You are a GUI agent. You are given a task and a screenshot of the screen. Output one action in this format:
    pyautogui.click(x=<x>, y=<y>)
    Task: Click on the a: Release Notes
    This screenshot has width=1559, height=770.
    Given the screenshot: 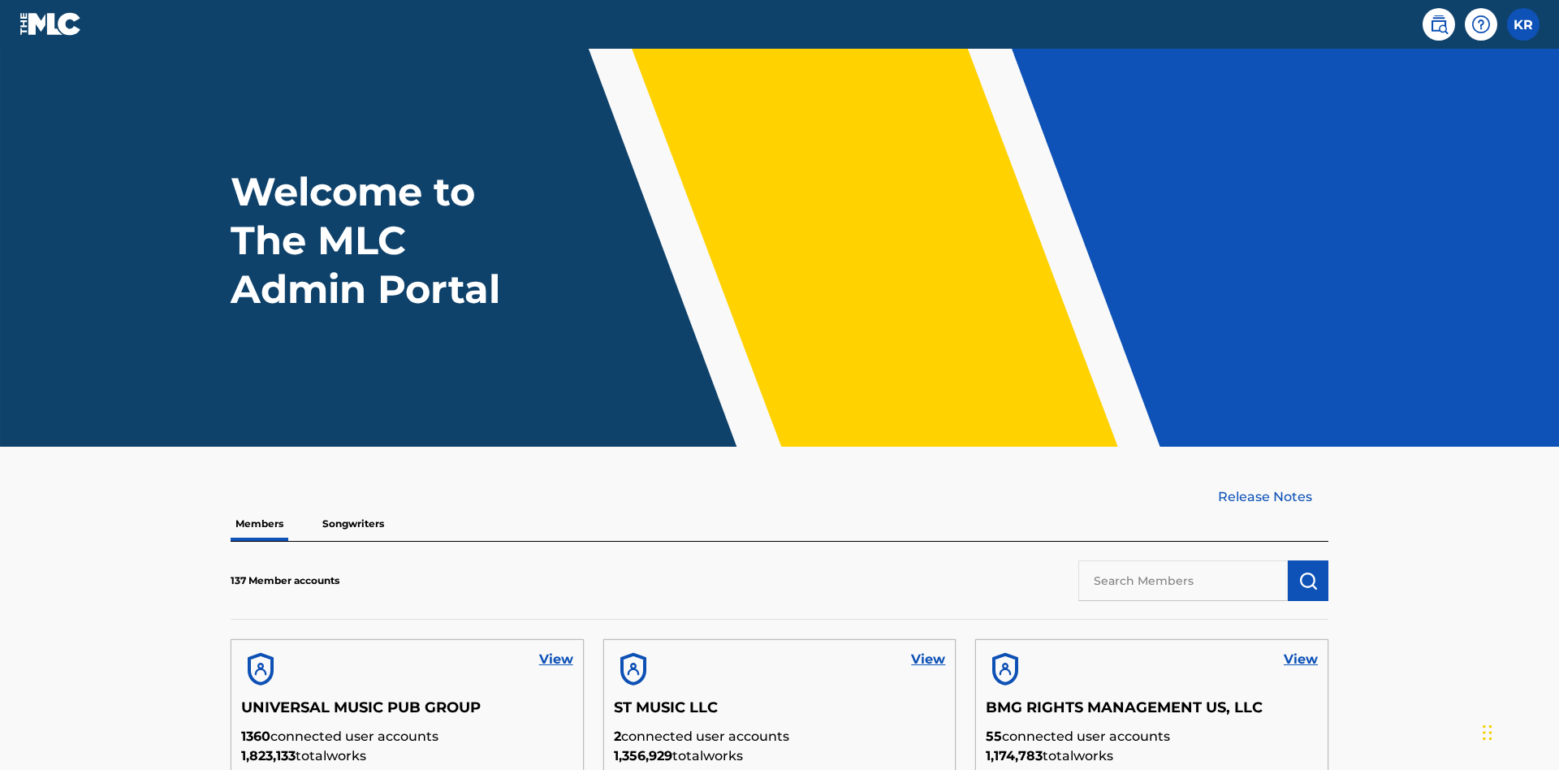 What is the action you would take?
    pyautogui.click(x=1273, y=497)
    